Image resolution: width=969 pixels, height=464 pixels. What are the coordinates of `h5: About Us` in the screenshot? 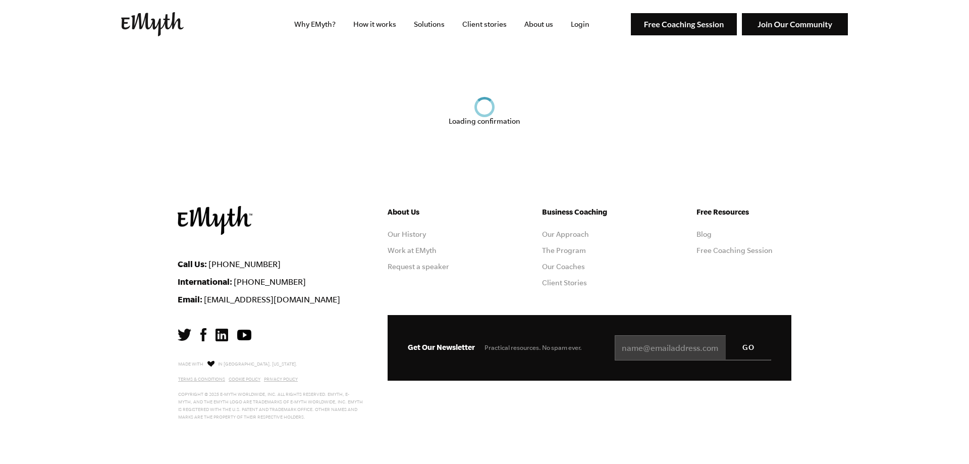 It's located at (435, 212).